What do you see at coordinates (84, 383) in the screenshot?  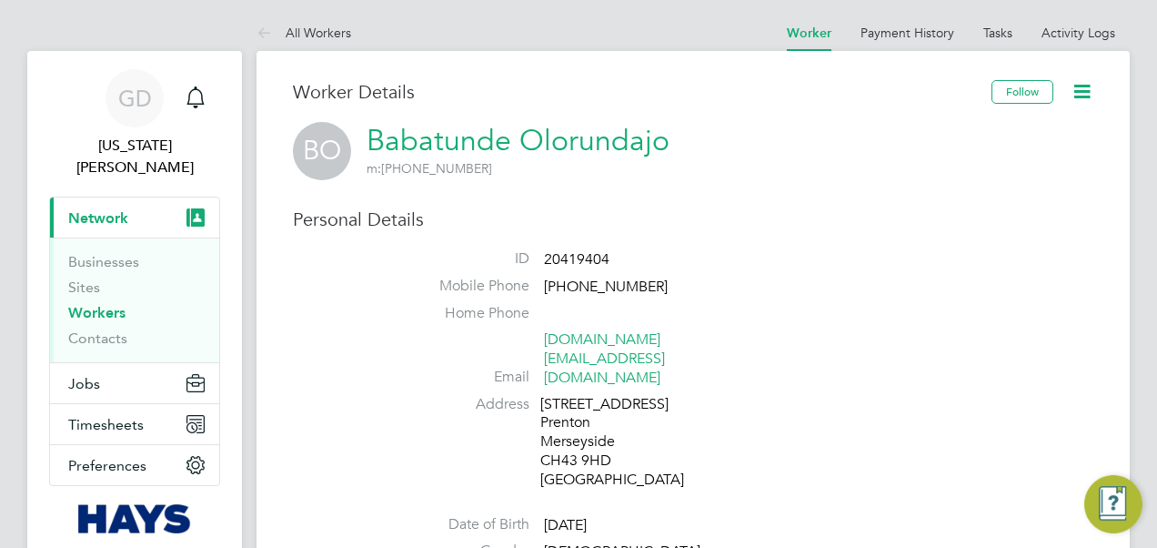 I see `span: Jobs` at bounding box center [84, 383].